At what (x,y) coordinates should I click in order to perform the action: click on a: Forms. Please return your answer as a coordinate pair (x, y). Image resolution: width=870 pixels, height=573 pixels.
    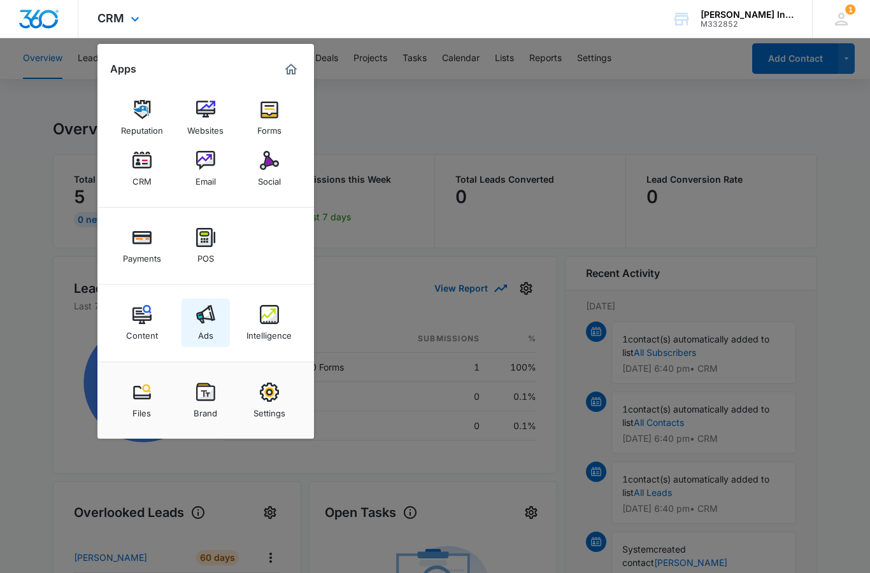
    Looking at the image, I should click on (269, 118).